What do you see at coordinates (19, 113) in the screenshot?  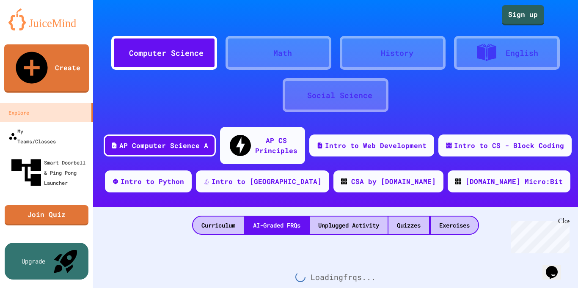 I see `div: Explore` at bounding box center [19, 113].